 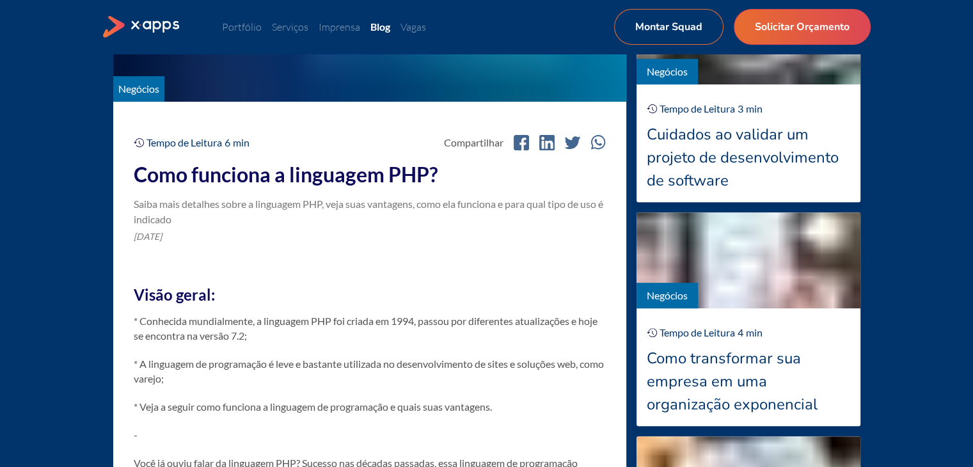 I want to click on div: 6, so click(x=227, y=143).